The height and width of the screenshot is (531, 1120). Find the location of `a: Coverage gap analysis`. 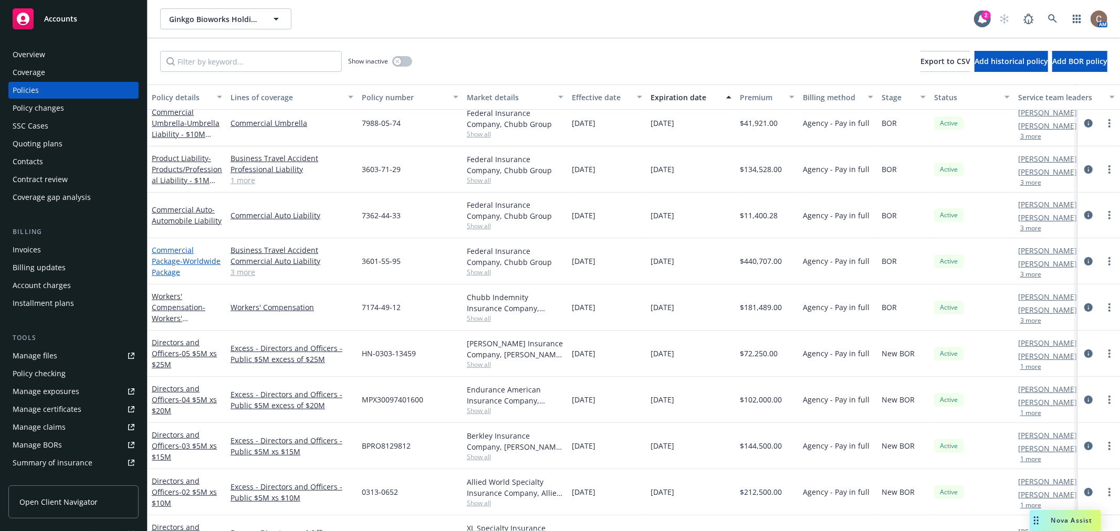

a: Coverage gap analysis is located at coordinates (74, 197).